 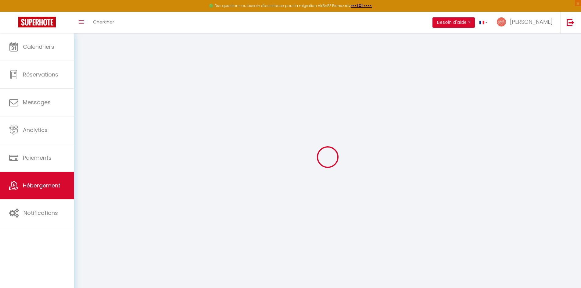 What do you see at coordinates (37, 22) in the screenshot?
I see `img: Super Booking` at bounding box center [37, 22].